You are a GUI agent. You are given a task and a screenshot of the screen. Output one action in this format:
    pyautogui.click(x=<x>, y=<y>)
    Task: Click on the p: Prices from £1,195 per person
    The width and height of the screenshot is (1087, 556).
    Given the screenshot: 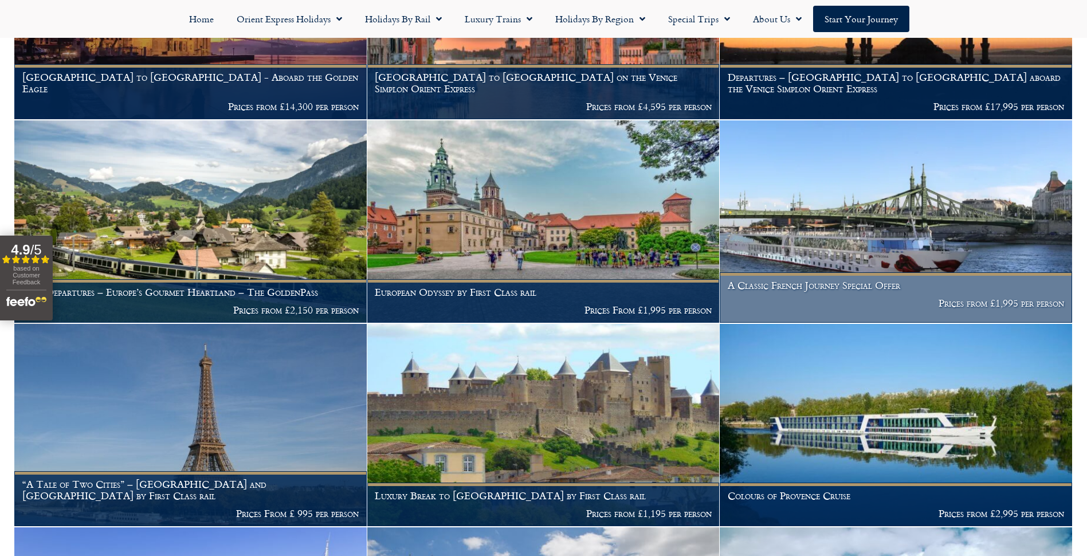 What is the action you would take?
    pyautogui.click(x=543, y=513)
    